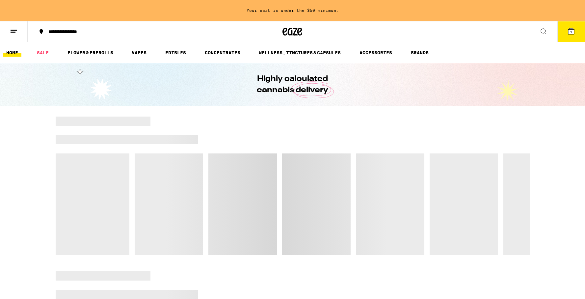 The image size is (585, 299). Describe the element at coordinates (12, 53) in the screenshot. I see `a: HOME` at that location.